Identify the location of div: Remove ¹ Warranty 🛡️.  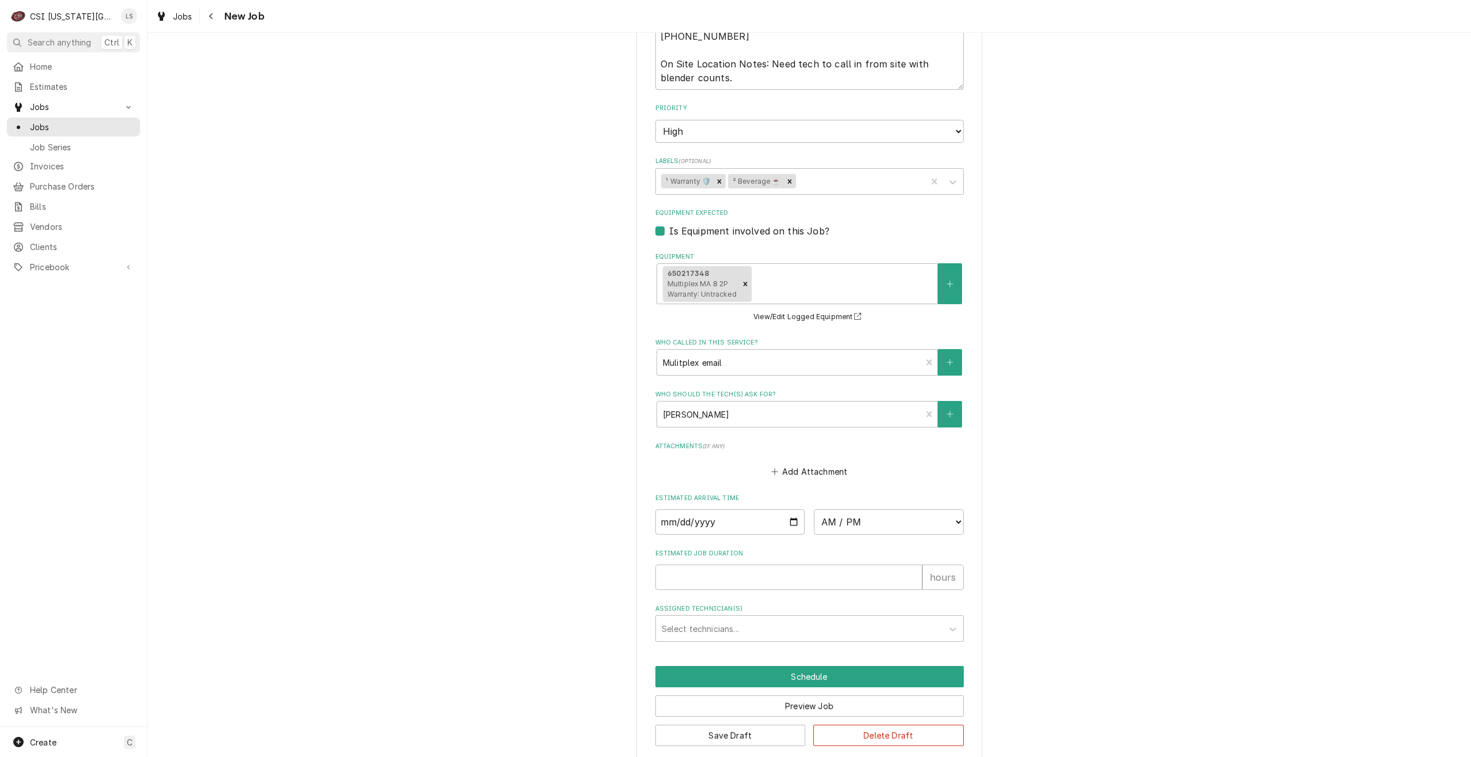
(719, 182).